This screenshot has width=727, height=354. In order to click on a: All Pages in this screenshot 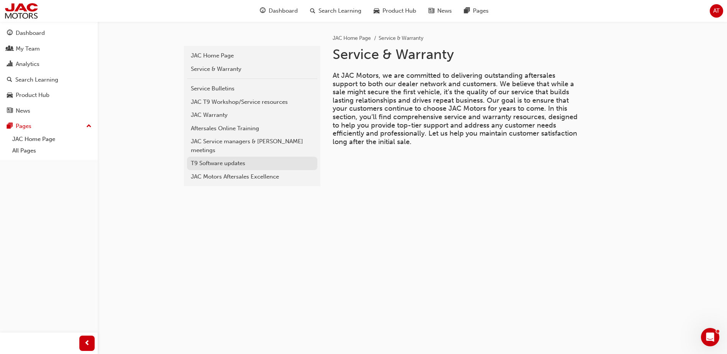, I will do `click(52, 151)`.